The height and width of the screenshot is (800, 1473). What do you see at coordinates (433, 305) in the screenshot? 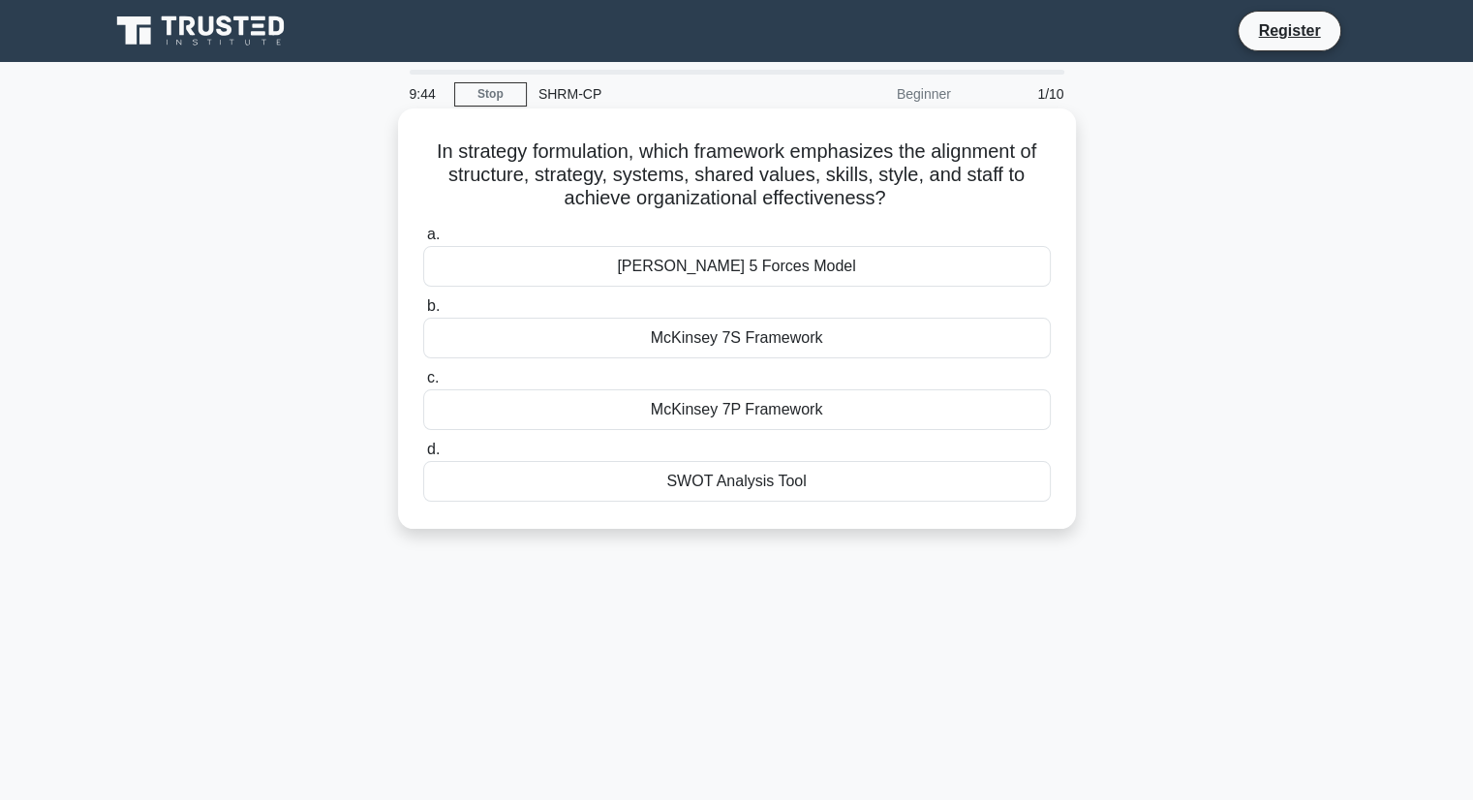
I see `span: b.` at bounding box center [433, 305].